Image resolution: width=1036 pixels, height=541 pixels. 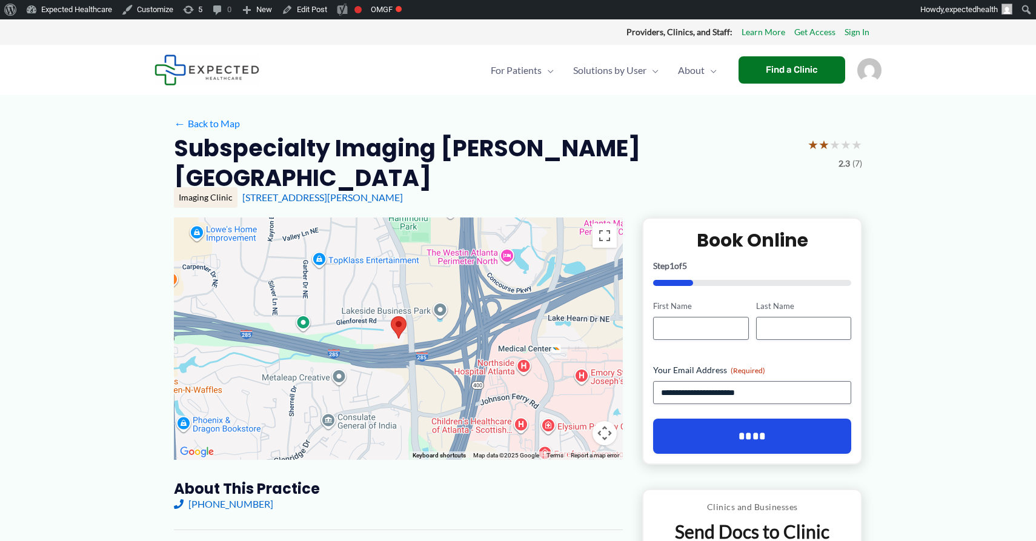 What do you see at coordinates (857, 164) in the screenshot?
I see `span: (7)` at bounding box center [857, 164].